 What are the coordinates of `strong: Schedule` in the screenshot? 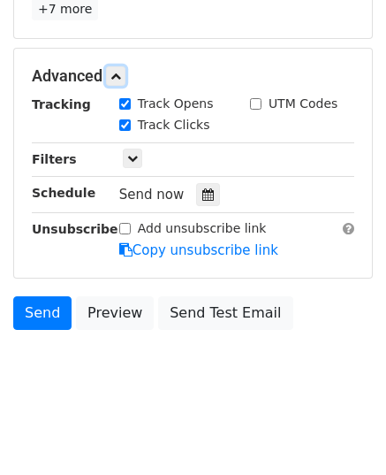 It's located at (64, 193).